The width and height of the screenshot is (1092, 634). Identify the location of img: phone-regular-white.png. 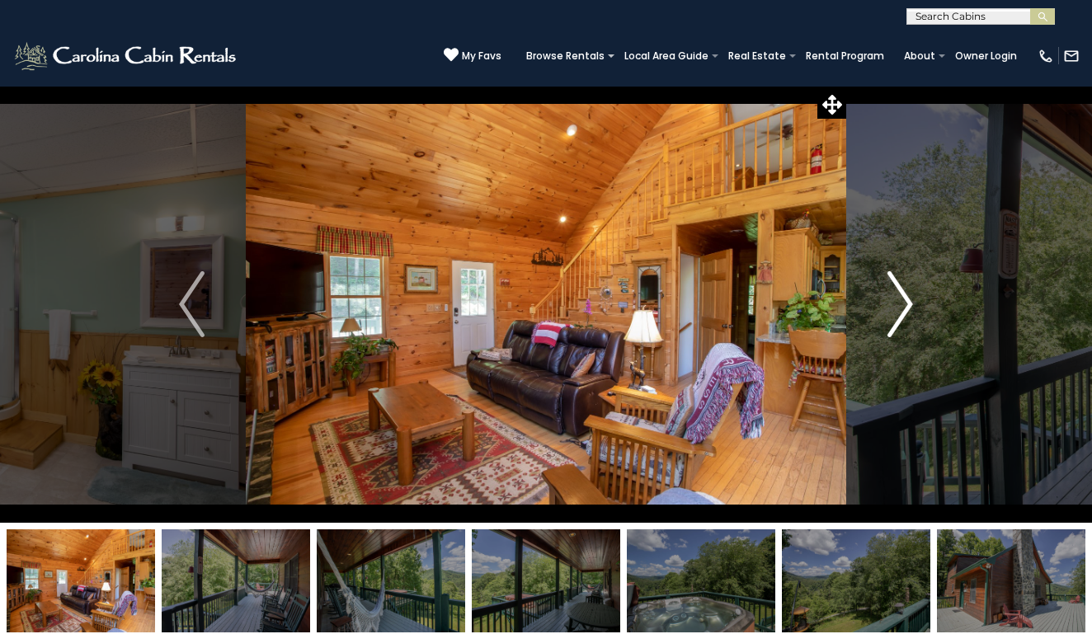
(1046, 56).